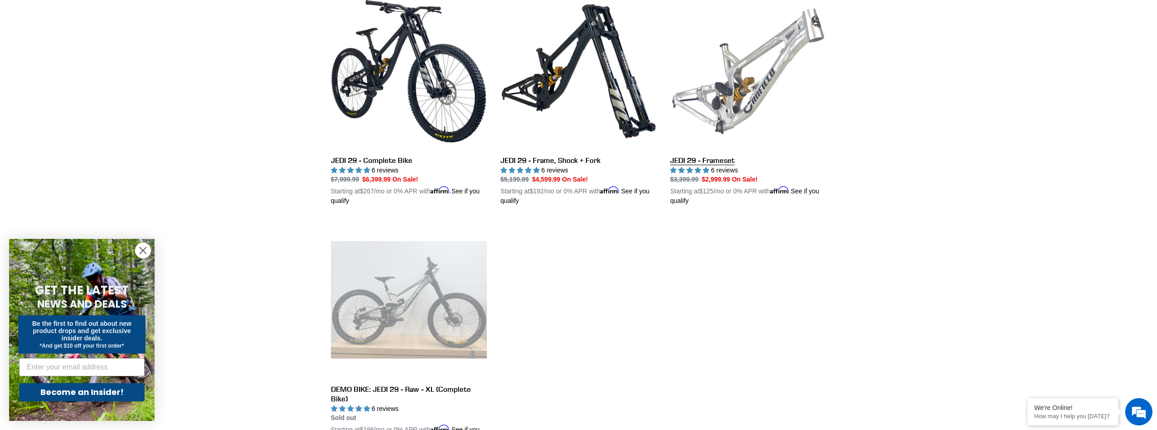 This screenshot has height=430, width=1157. I want to click on div: Navigation go back, so click(17, 57).